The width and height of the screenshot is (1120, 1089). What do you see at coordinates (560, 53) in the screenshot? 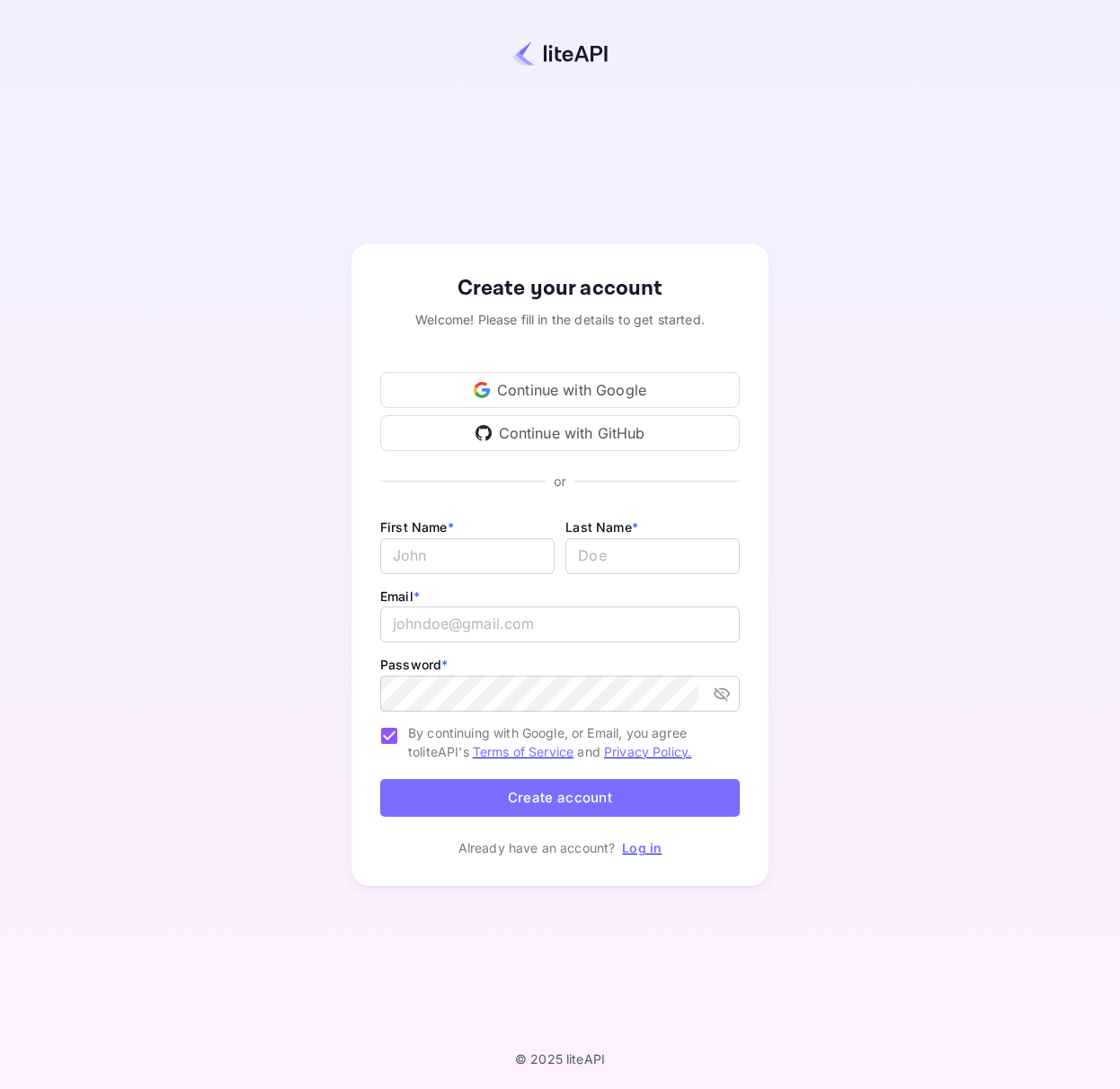
I see `img: liteapi` at bounding box center [560, 53].